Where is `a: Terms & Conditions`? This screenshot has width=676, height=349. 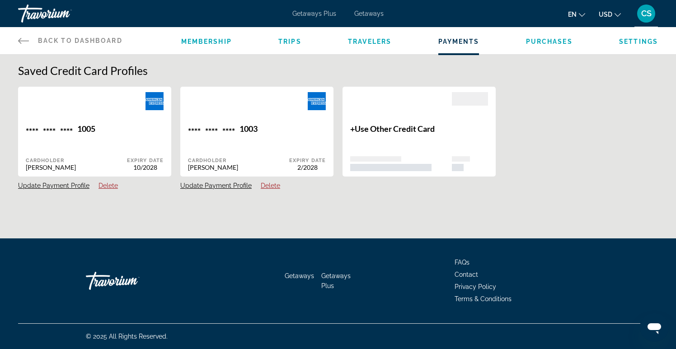 a: Terms & Conditions is located at coordinates (483, 299).